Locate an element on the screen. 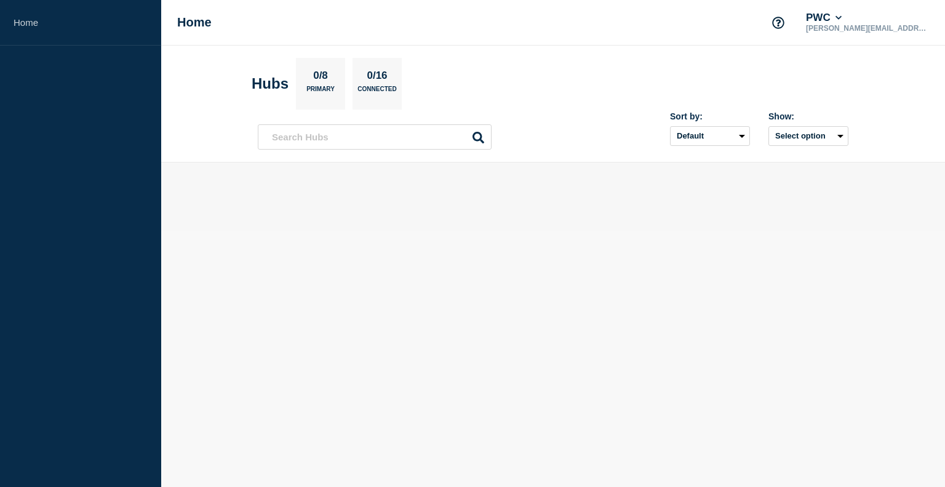 The image size is (945, 487). button: Support is located at coordinates (778, 23).